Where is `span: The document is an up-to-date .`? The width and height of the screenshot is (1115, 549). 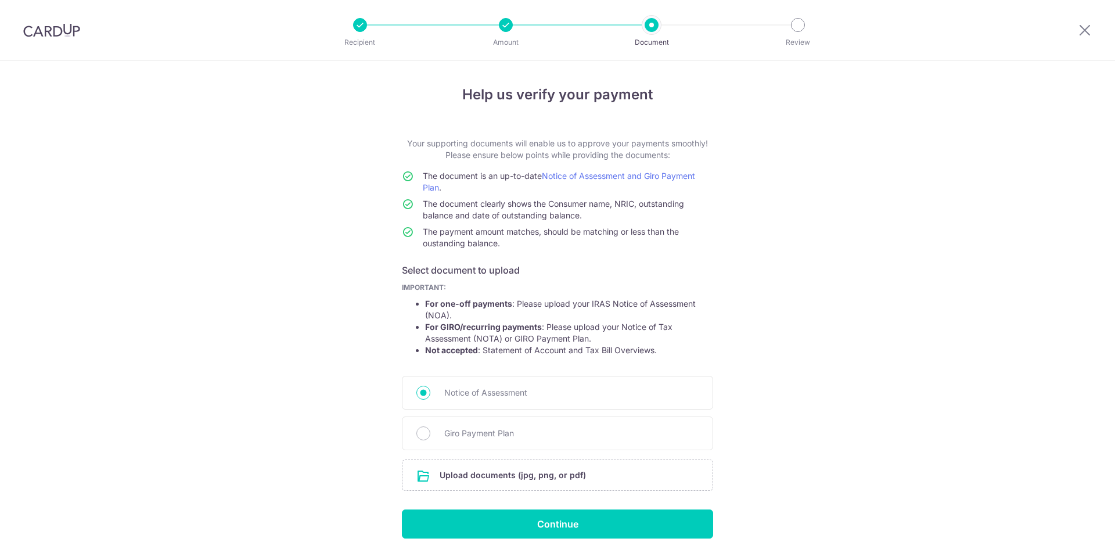
span: The document is an up-to-date . is located at coordinates (559, 181).